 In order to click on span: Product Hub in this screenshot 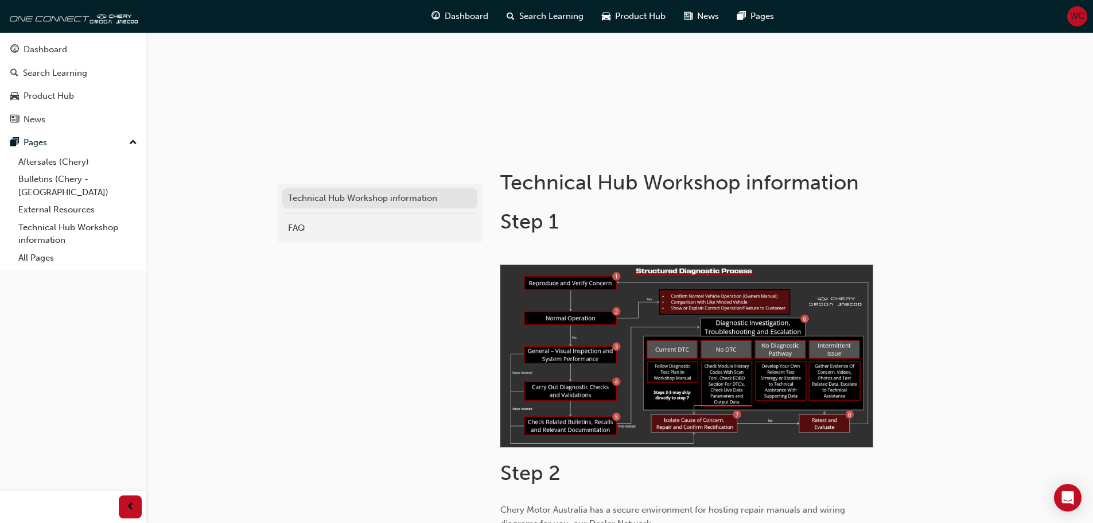, I will do `click(640, 16)`.